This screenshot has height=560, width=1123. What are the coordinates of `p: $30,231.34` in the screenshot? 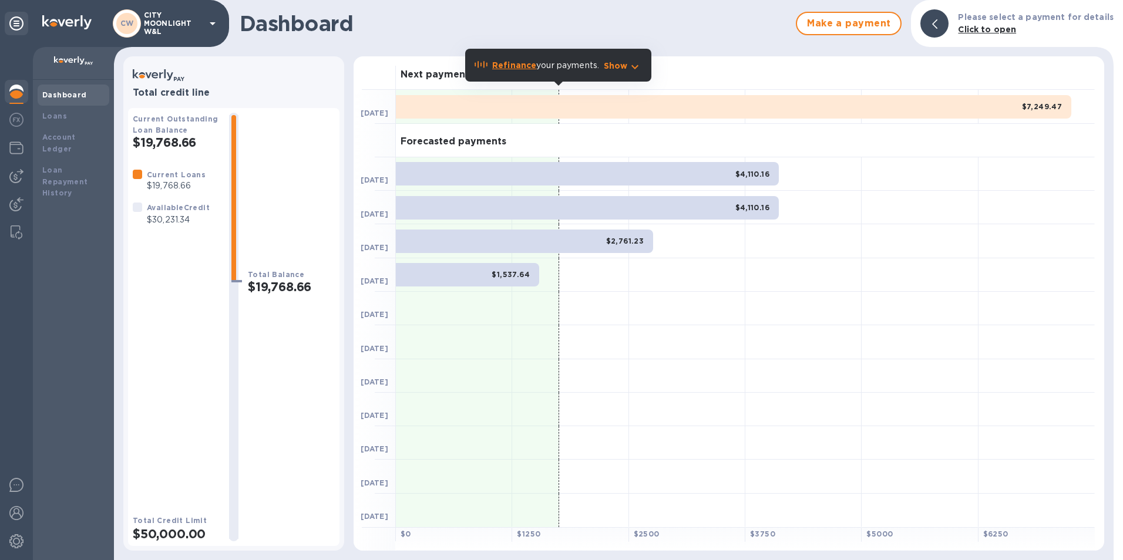 It's located at (178, 220).